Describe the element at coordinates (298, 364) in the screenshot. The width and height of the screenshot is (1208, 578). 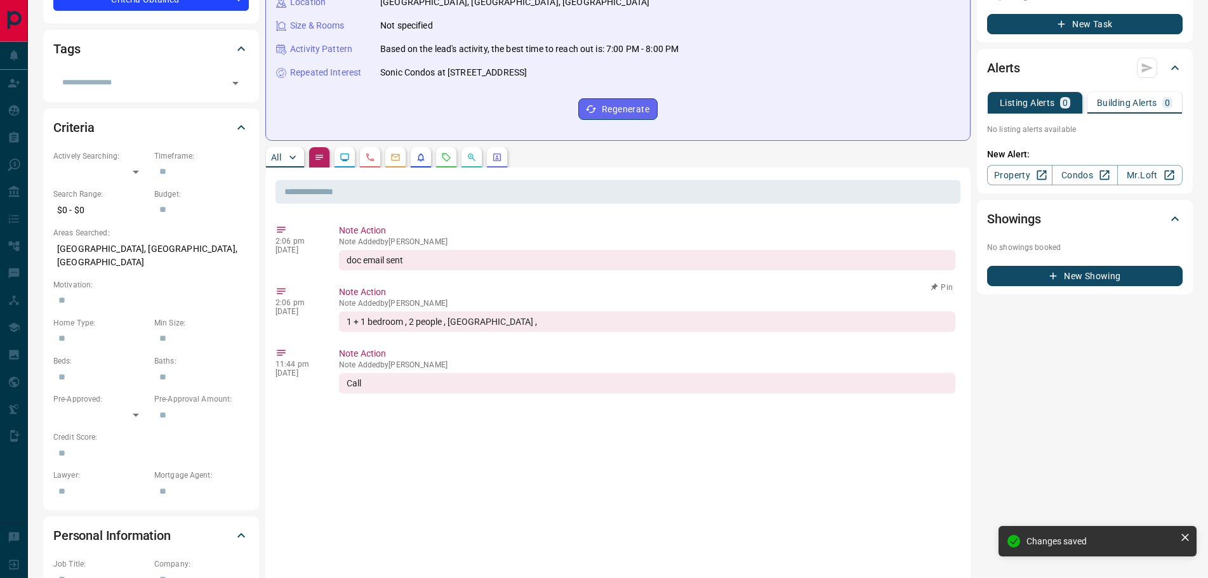
I see `p: 11:44 pm` at that location.